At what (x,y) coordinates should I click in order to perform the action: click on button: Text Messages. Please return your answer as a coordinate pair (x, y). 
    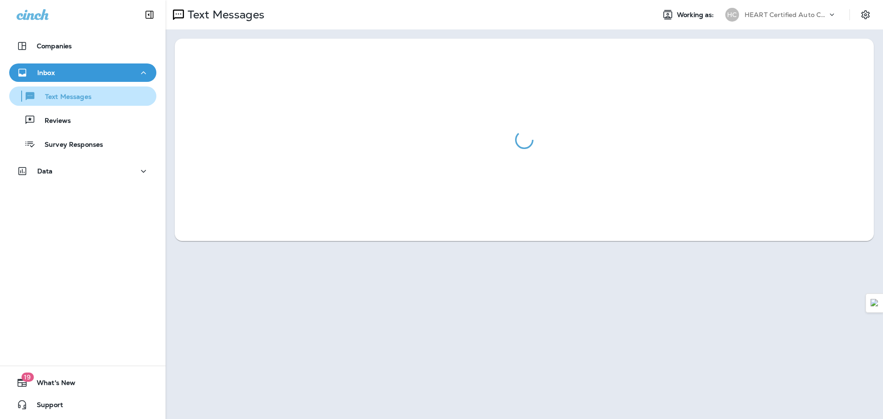
    Looking at the image, I should click on (83, 96).